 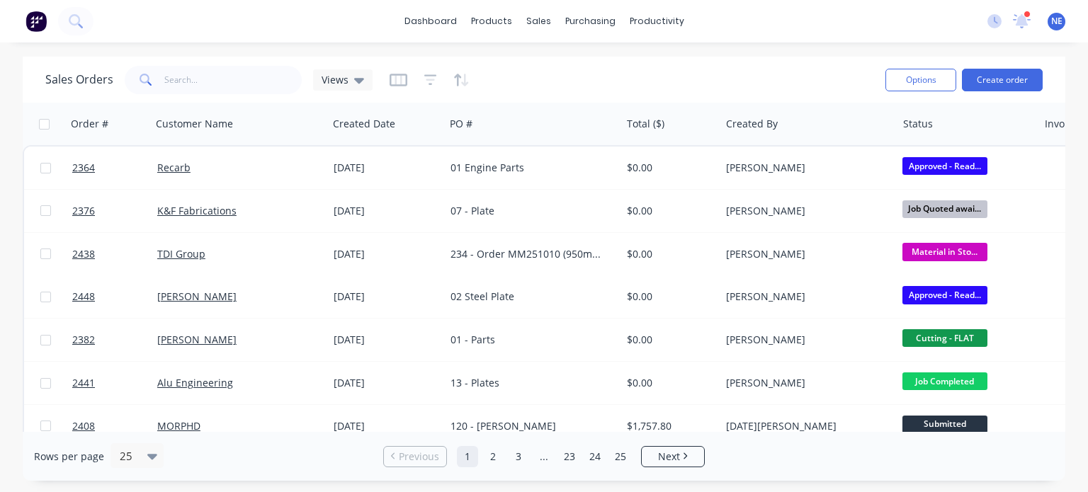 I want to click on button: Options, so click(x=921, y=80).